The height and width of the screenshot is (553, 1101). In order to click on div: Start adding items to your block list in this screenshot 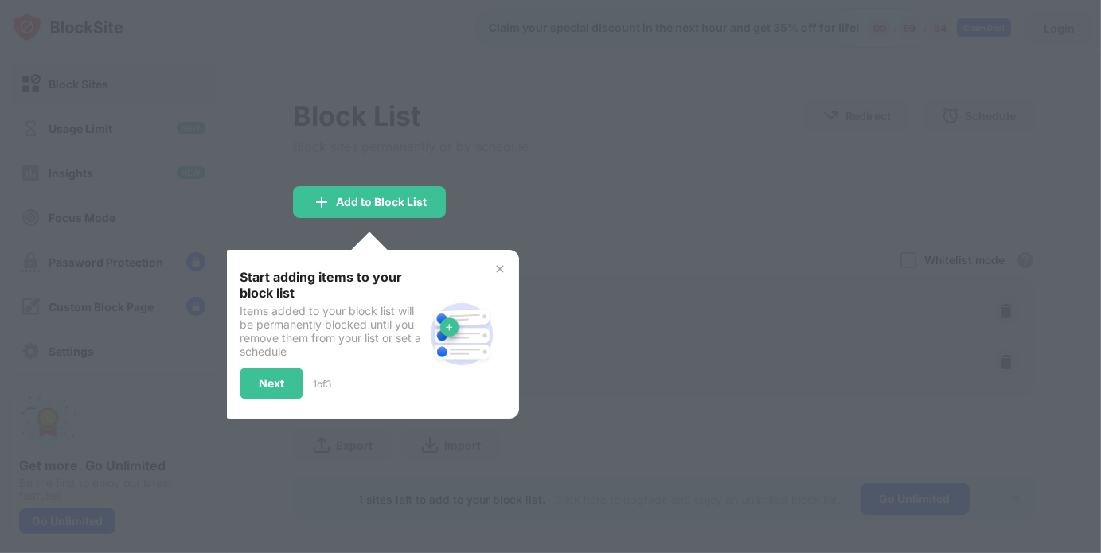, I will do `click(331, 285)`.